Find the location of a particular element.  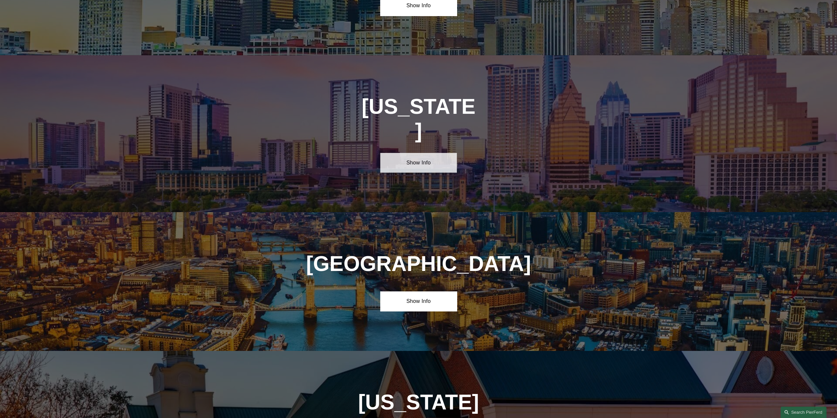

a: Search this site is located at coordinates (804, 412).